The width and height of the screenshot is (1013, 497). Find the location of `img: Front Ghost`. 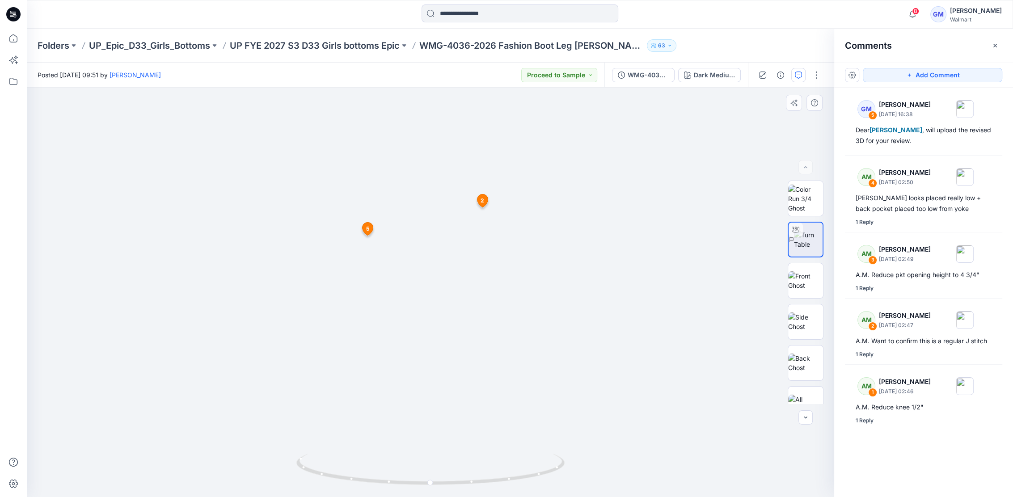

img: Front Ghost is located at coordinates (806, 281).